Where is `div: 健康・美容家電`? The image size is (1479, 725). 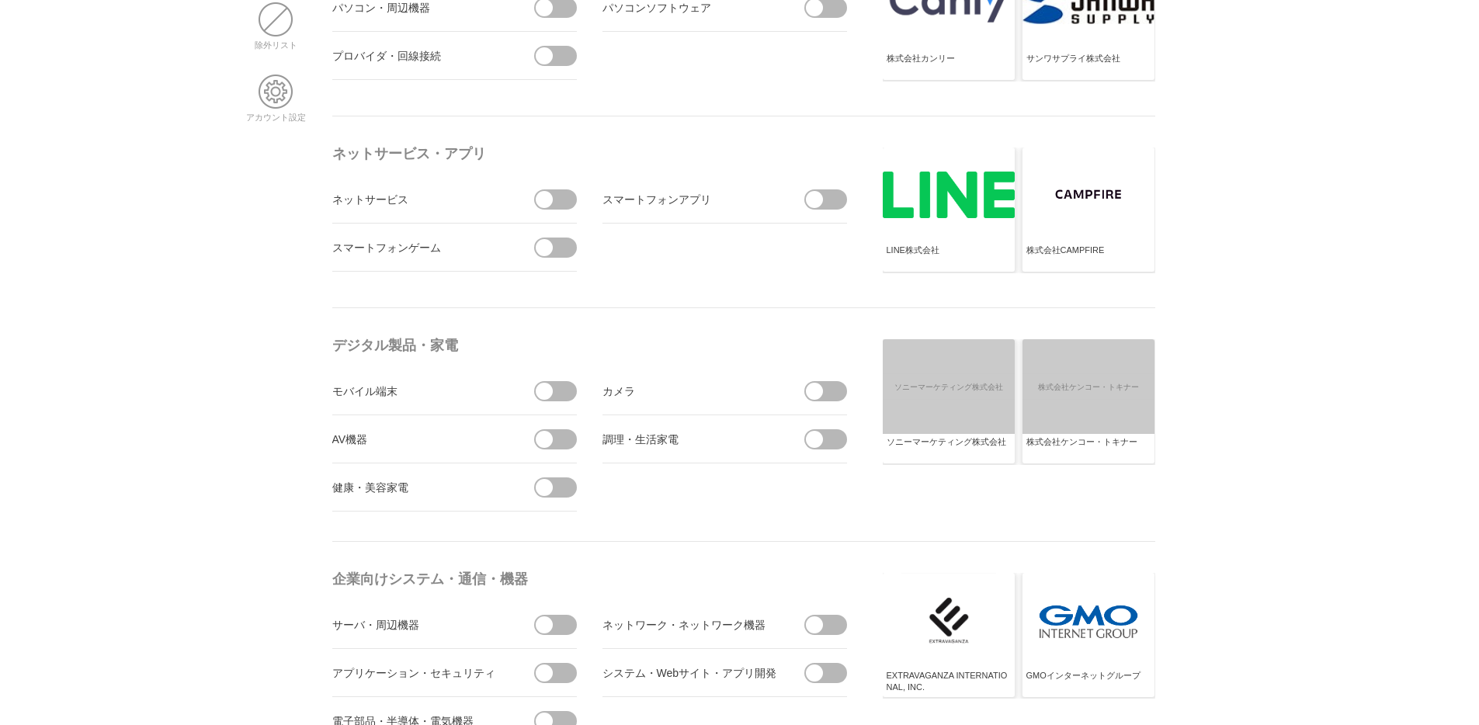 div: 健康・美容家電 is located at coordinates (419, 487).